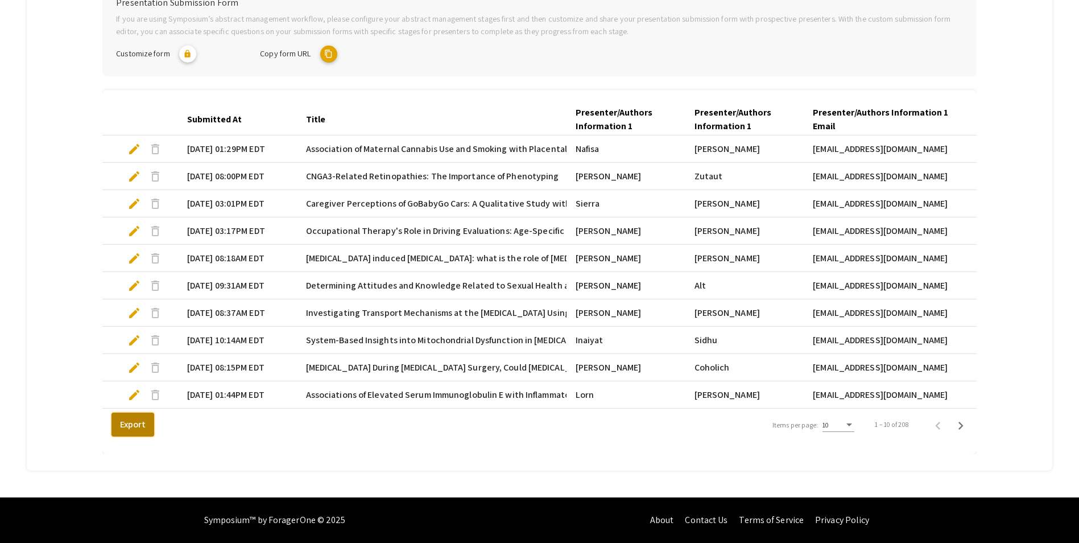 The image size is (1079, 543). Describe the element at coordinates (745, 368) in the screenshot. I see `mat-cell: Coholich` at that location.